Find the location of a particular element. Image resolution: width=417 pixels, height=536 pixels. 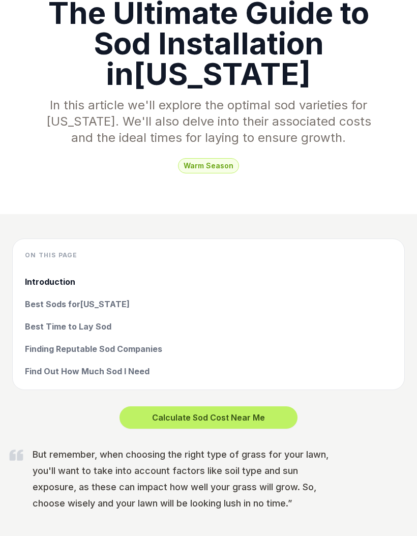

p: But remember, when choosing the right type of grass for your lawn, you'll want to take into accou... is located at coordinates (188, 479).